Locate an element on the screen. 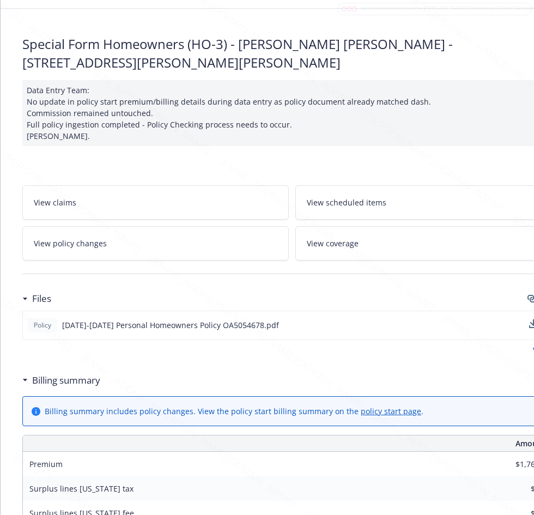 The width and height of the screenshot is (534, 515). a: View policy changes is located at coordinates (155, 243).